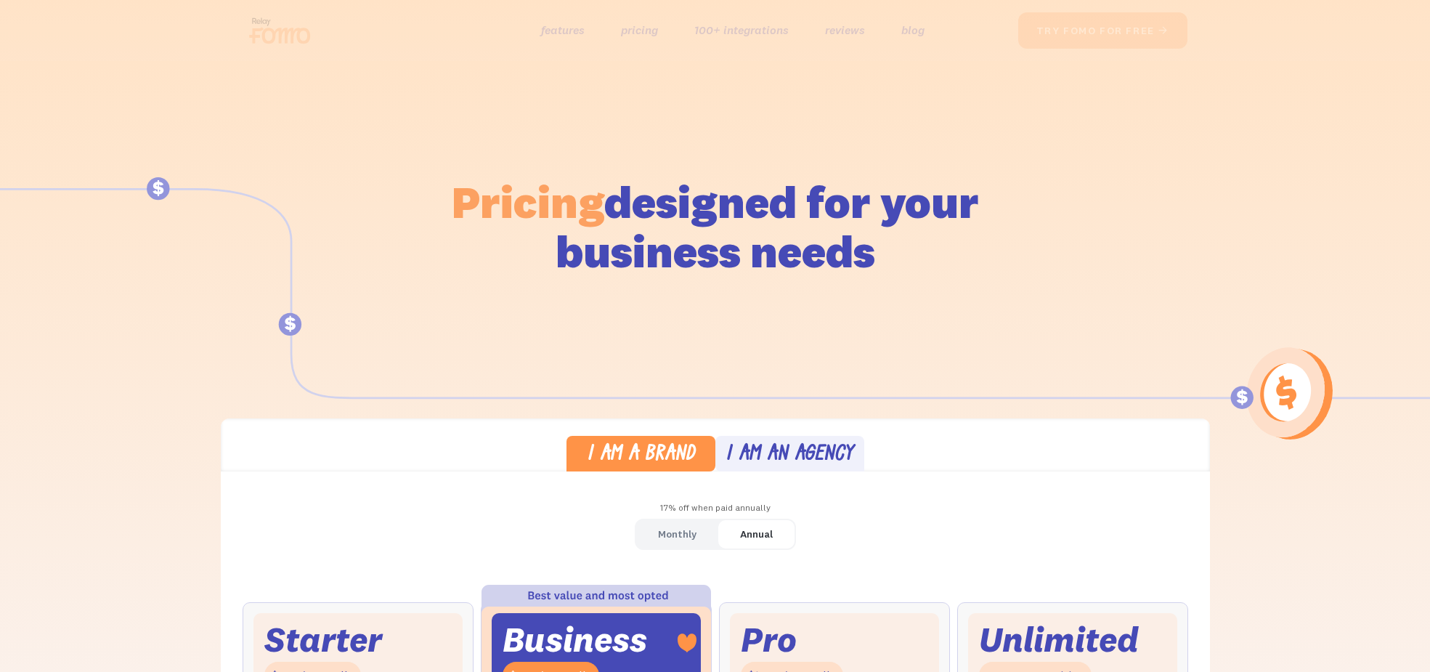 Image resolution: width=1430 pixels, height=672 pixels. Describe the element at coordinates (845, 30) in the screenshot. I see `a: reviews` at that location.